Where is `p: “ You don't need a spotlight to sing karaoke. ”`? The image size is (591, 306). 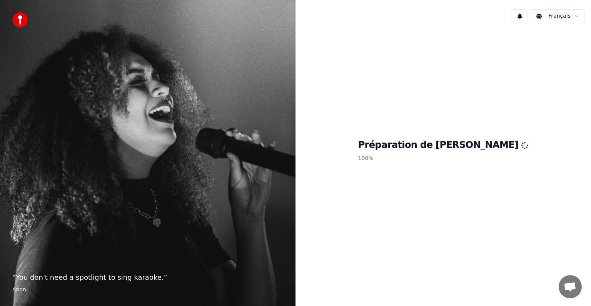
p: “ You don't need a spotlight to sing karaoke. ” is located at coordinates (148, 277).